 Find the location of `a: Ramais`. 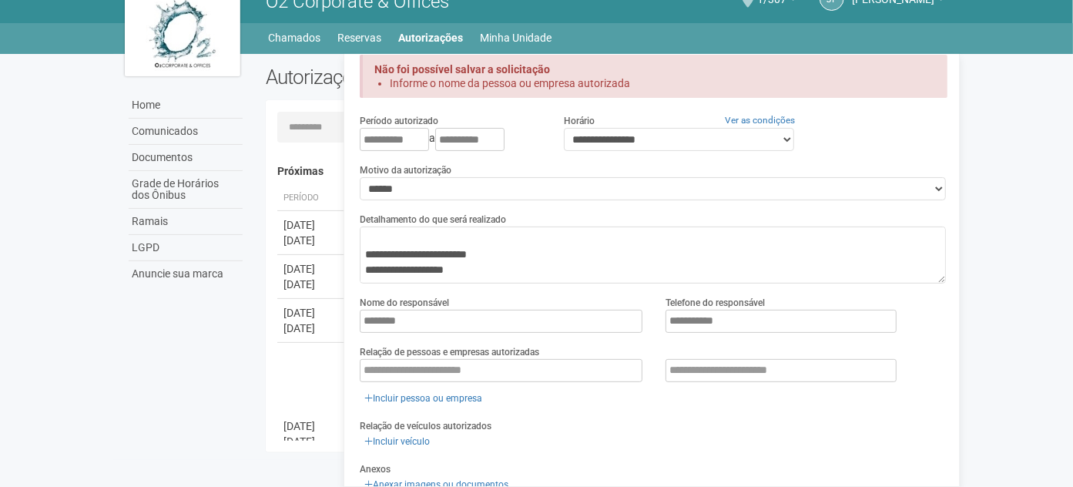

a: Ramais is located at coordinates (186, 222).